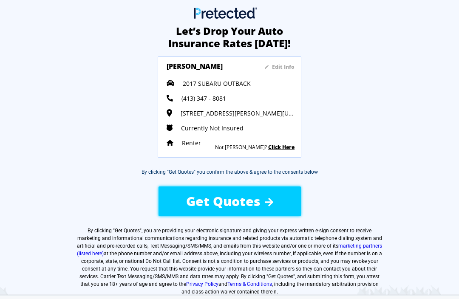 The width and height of the screenshot is (459, 299). What do you see at coordinates (225, 13) in the screenshot?
I see `img: Main Logo` at bounding box center [225, 13].